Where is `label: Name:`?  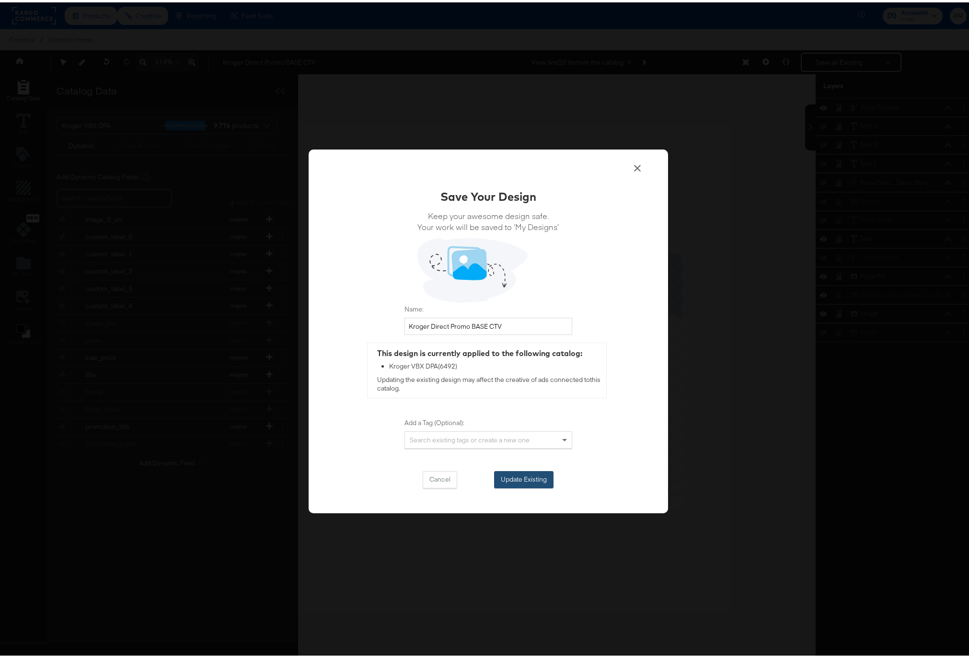 label: Name: is located at coordinates (488, 307).